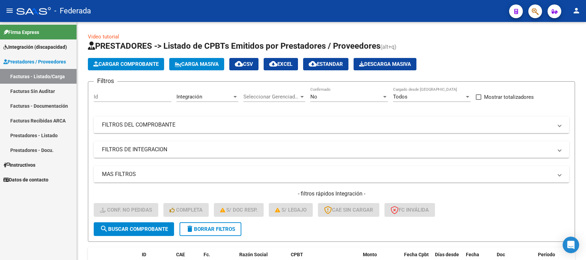 This screenshot has width=586, height=260. What do you see at coordinates (331, 125) in the screenshot?
I see `mat-expansion-panel-header: FILTROS DEL COMPROBANTE` at bounding box center [331, 125].